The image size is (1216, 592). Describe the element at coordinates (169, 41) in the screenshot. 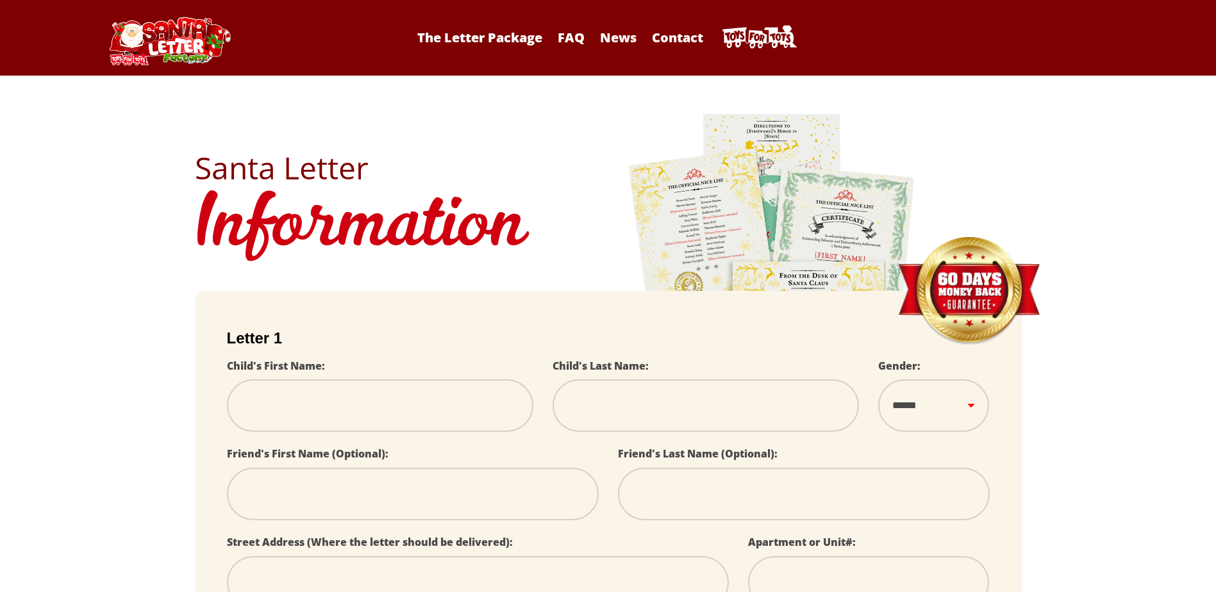

I see `img: Santa Letter Logo` at that location.